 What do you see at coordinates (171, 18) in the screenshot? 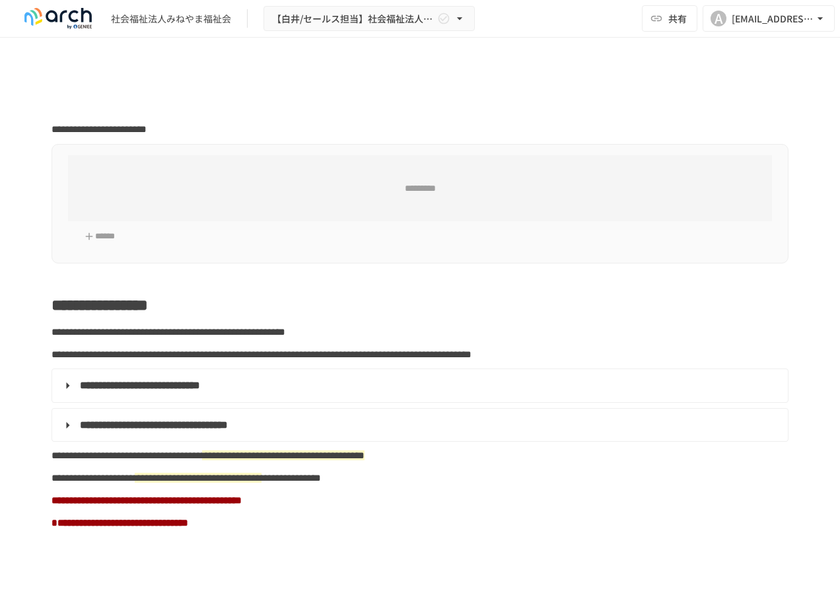
I see `div: 社会福祉法人みねやま福祉会` at bounding box center [171, 18].